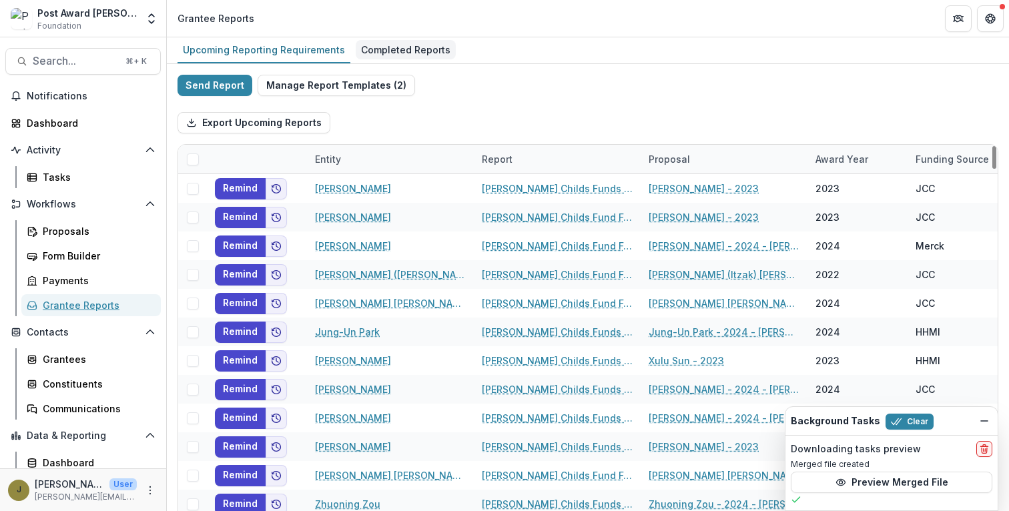  Describe the element at coordinates (91, 359) in the screenshot. I see `a: Grantees` at that location.